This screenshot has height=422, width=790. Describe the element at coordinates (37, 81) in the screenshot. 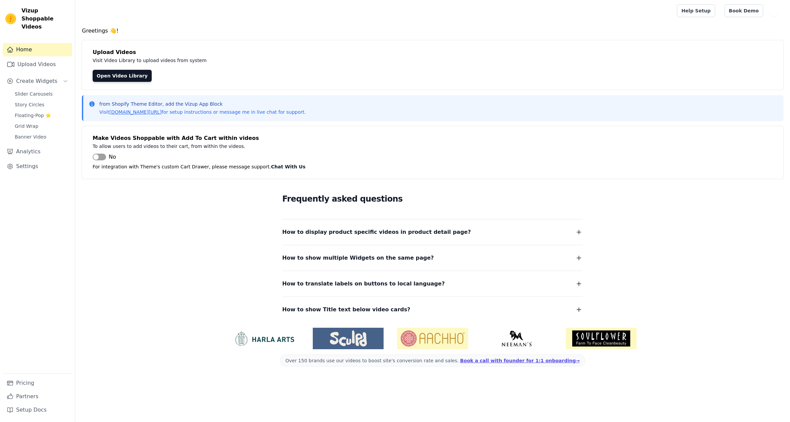

I see `span: Create Widgets` at that location.